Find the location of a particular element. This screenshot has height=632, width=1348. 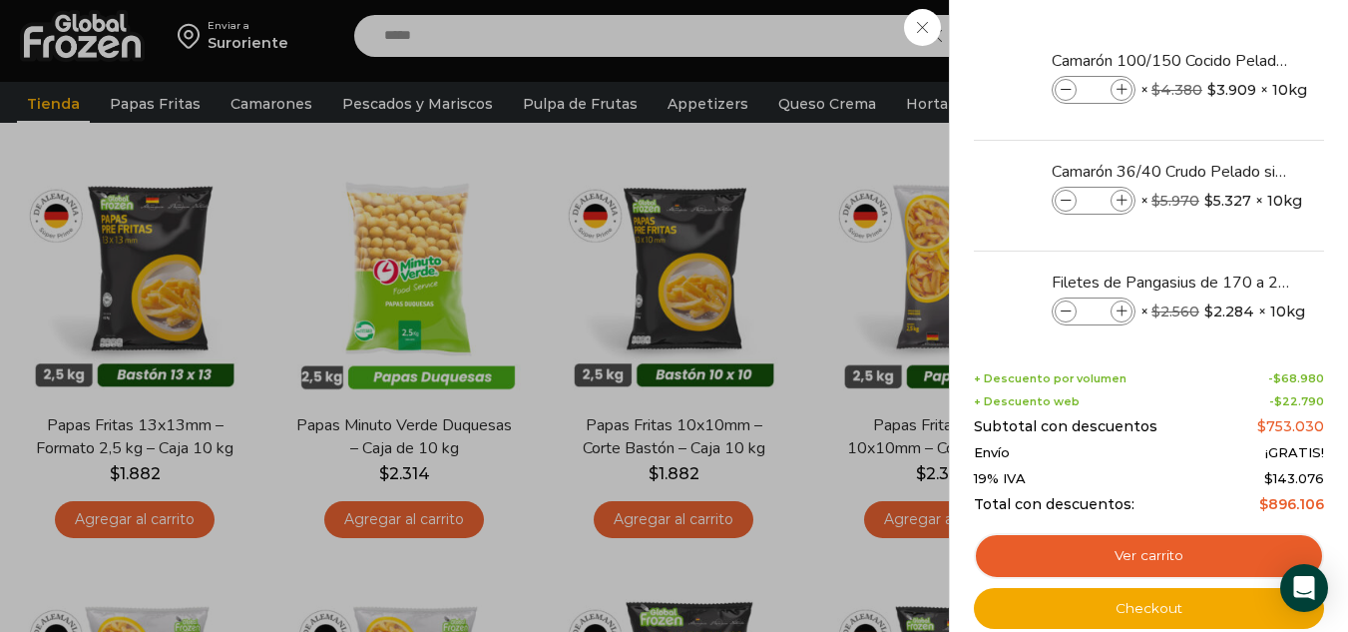

bdi: 896.106 is located at coordinates (1291, 504).